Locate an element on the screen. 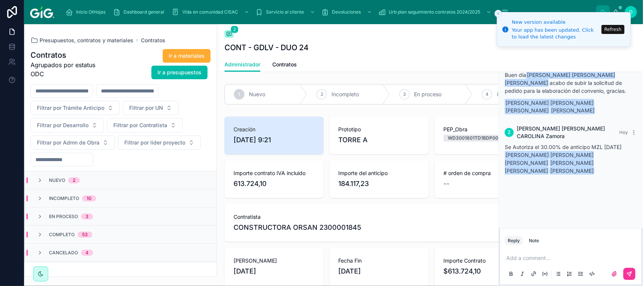 This screenshot has height=286, width=643. span: 613.724,10 is located at coordinates (274, 184).